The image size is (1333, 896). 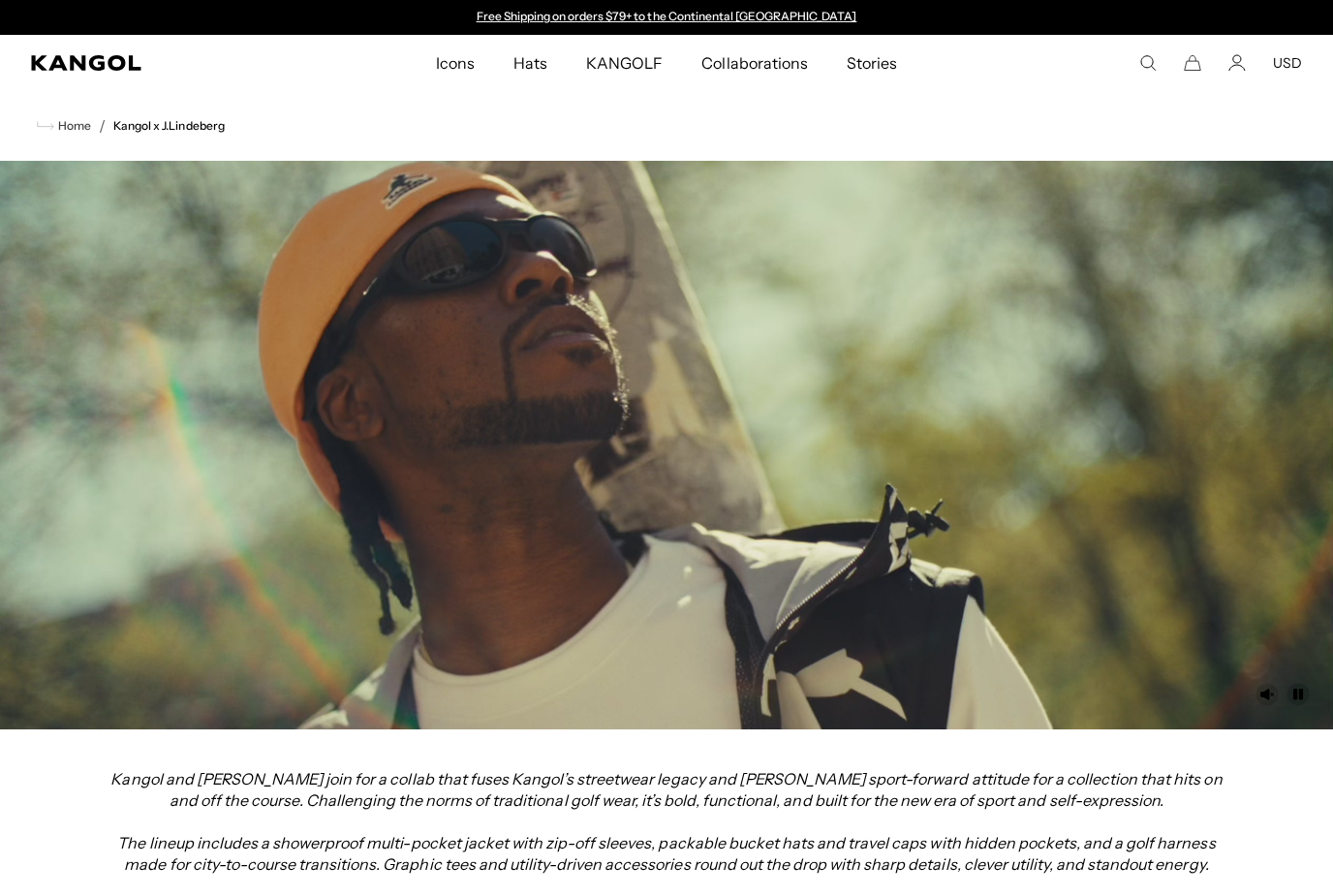 I want to click on a: Hats, so click(x=530, y=63).